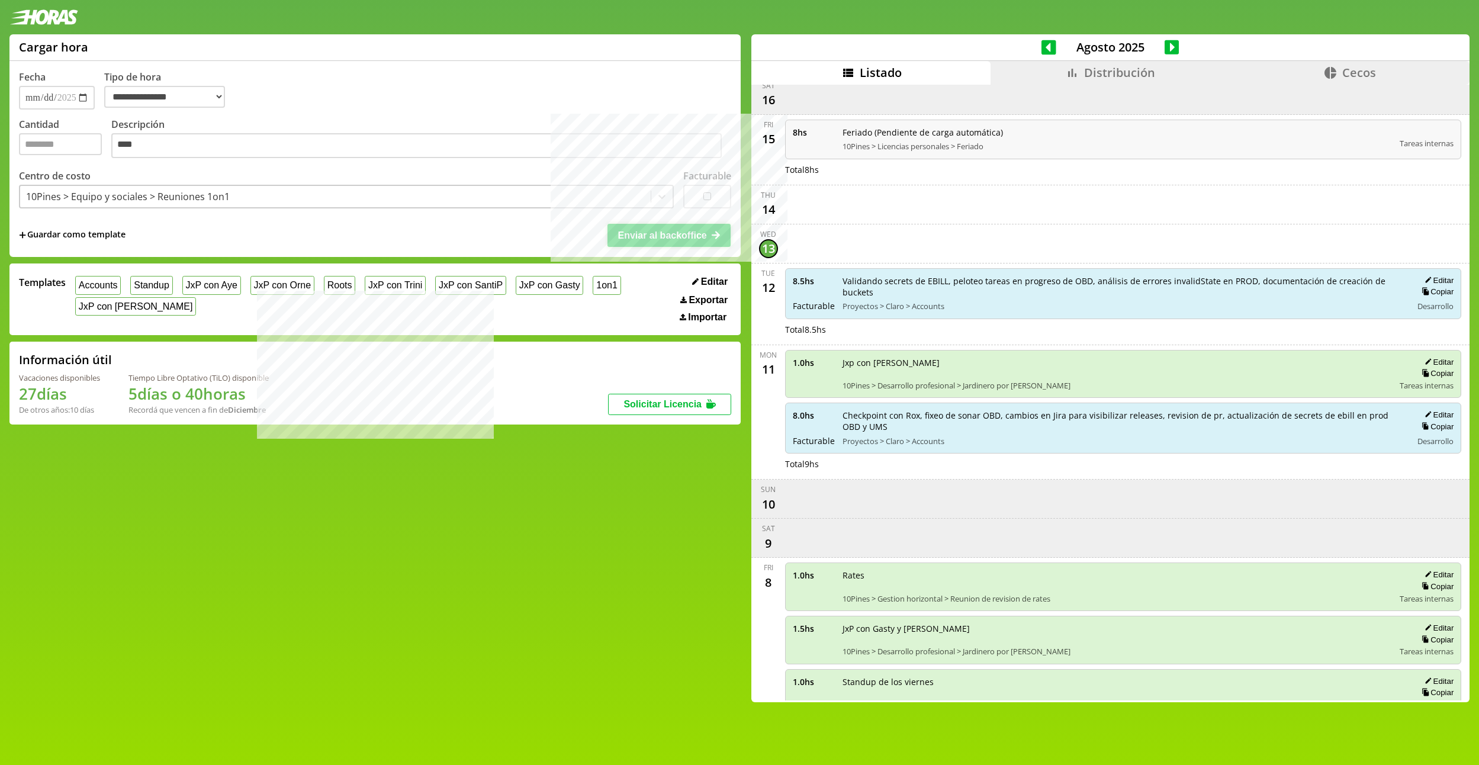 This screenshot has height=765, width=1479. What do you see at coordinates (606, 285) in the screenshot?
I see `button: 1on1` at bounding box center [606, 285].